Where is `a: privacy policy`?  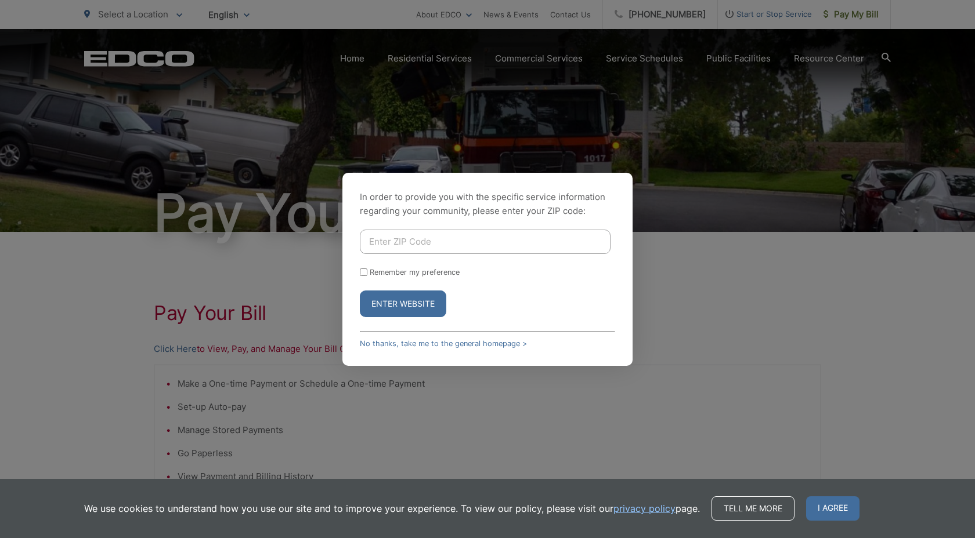
a: privacy policy is located at coordinates (644, 509).